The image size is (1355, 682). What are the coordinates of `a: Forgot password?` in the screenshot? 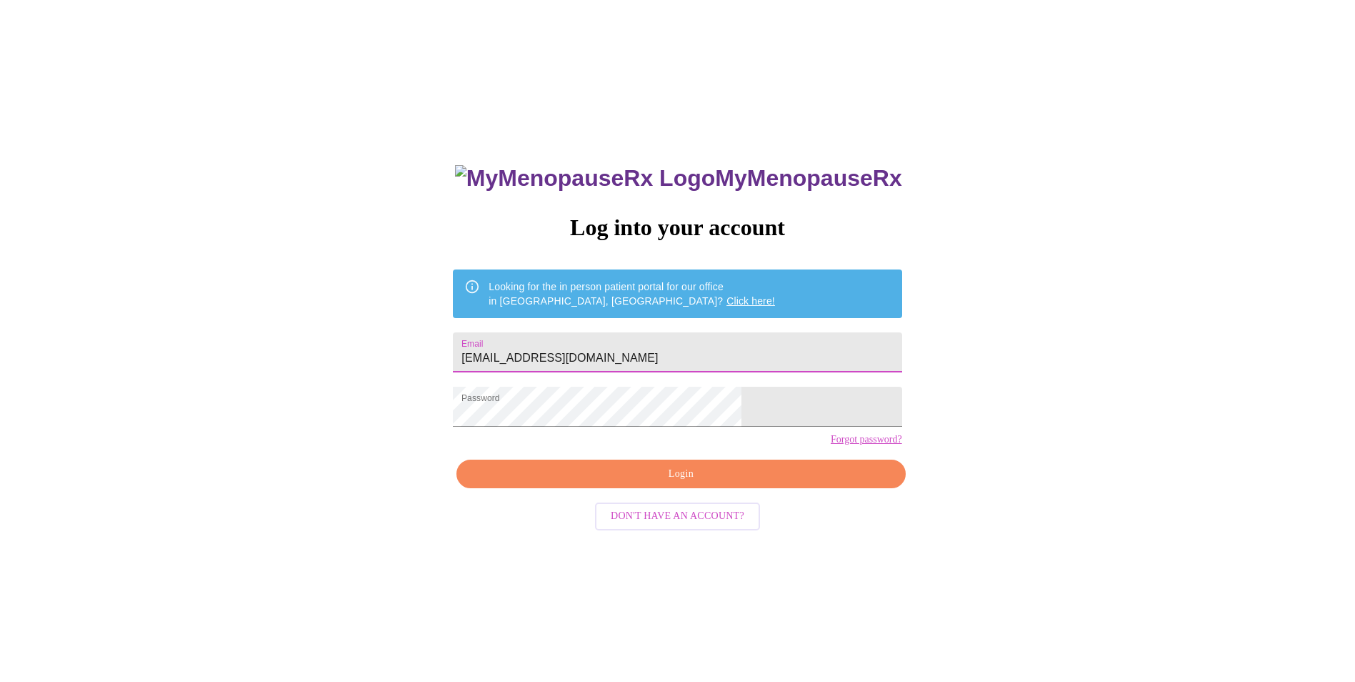 It's located at (867, 439).